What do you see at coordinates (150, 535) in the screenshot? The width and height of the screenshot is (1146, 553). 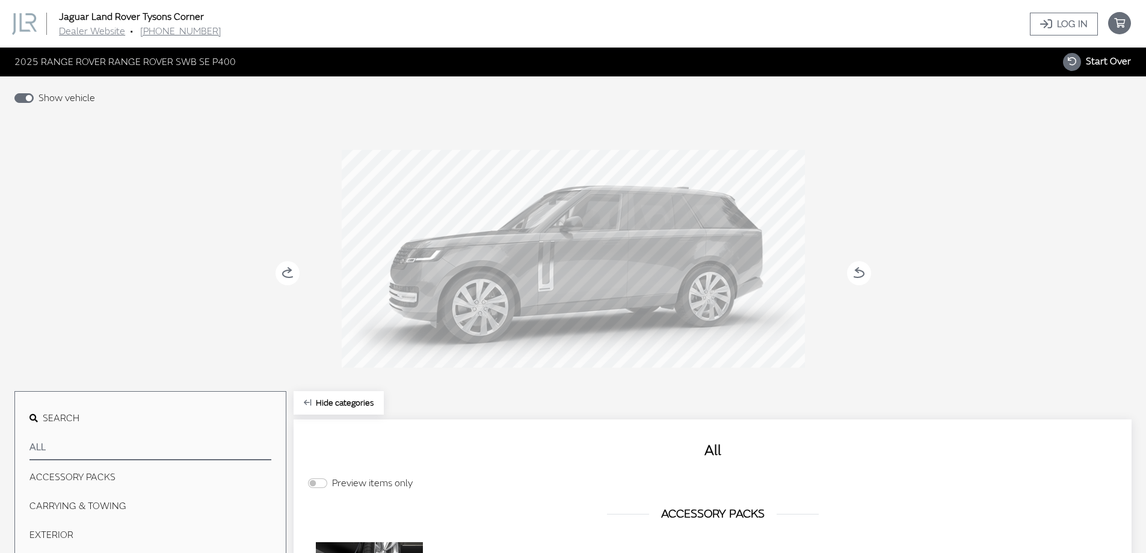 I see `button: EXTERIOR` at bounding box center [150, 535].